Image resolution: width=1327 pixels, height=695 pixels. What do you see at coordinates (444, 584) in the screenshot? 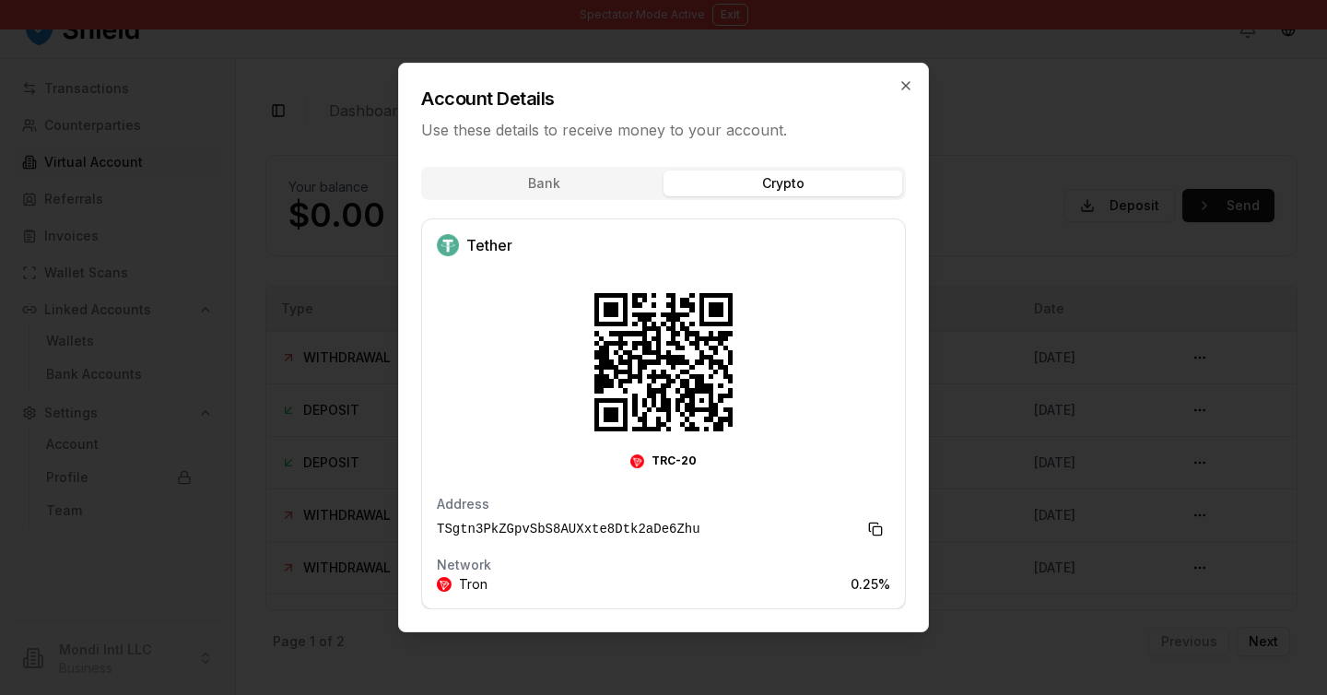
I see `img: Tron` at bounding box center [444, 584].